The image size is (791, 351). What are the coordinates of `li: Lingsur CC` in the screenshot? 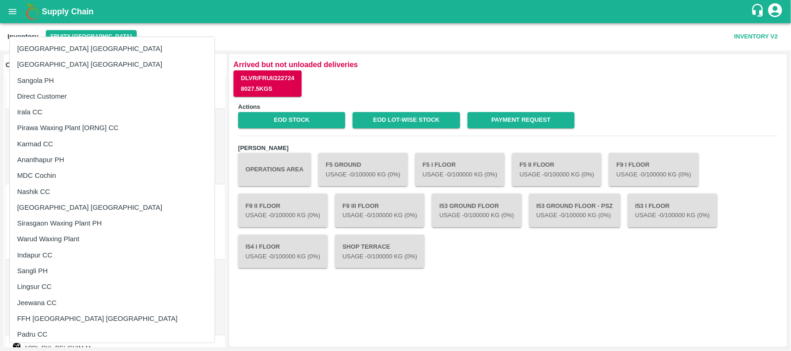 It's located at (112, 287).